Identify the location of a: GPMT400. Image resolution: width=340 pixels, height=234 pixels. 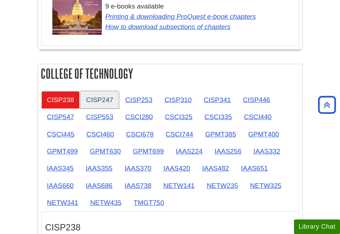
(263, 134).